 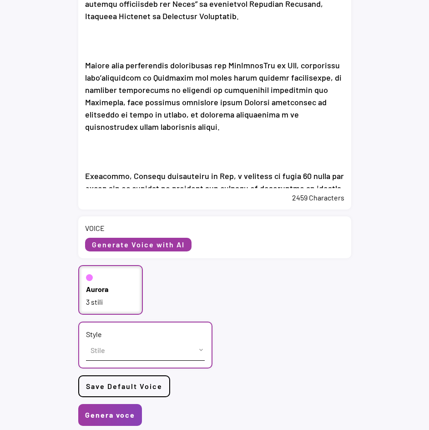 I want to click on div: 2459 Characters, so click(x=215, y=198).